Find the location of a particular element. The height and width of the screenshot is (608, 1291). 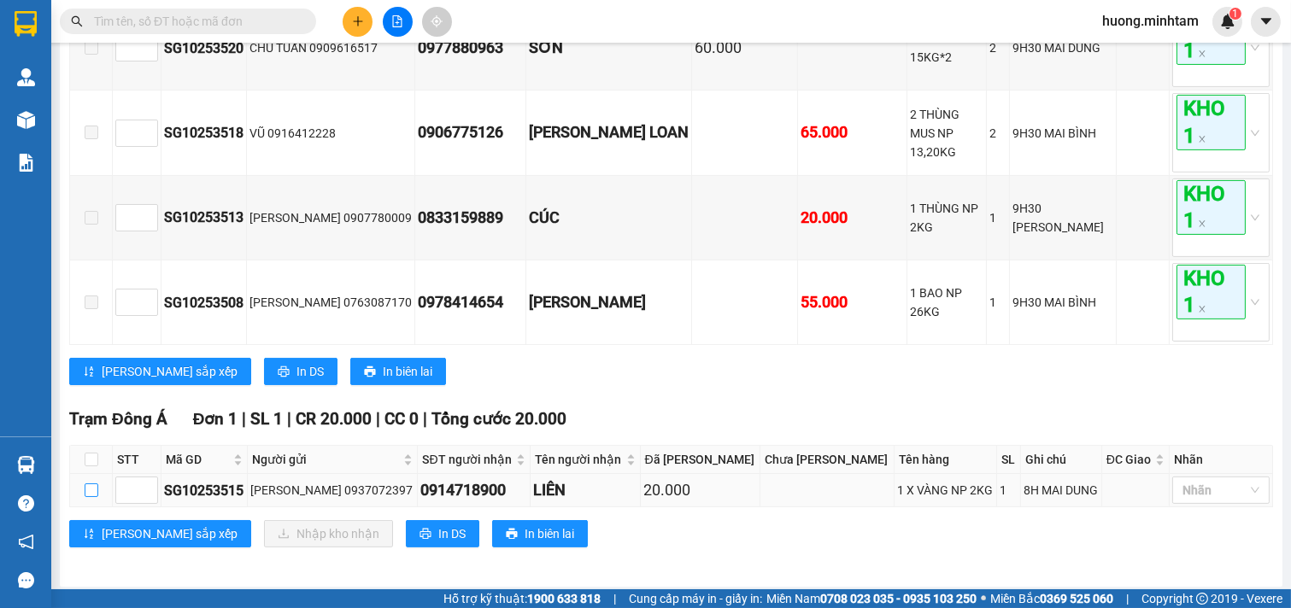

div: 2 THÙNG NP 15KG*2 is located at coordinates (947, 48).